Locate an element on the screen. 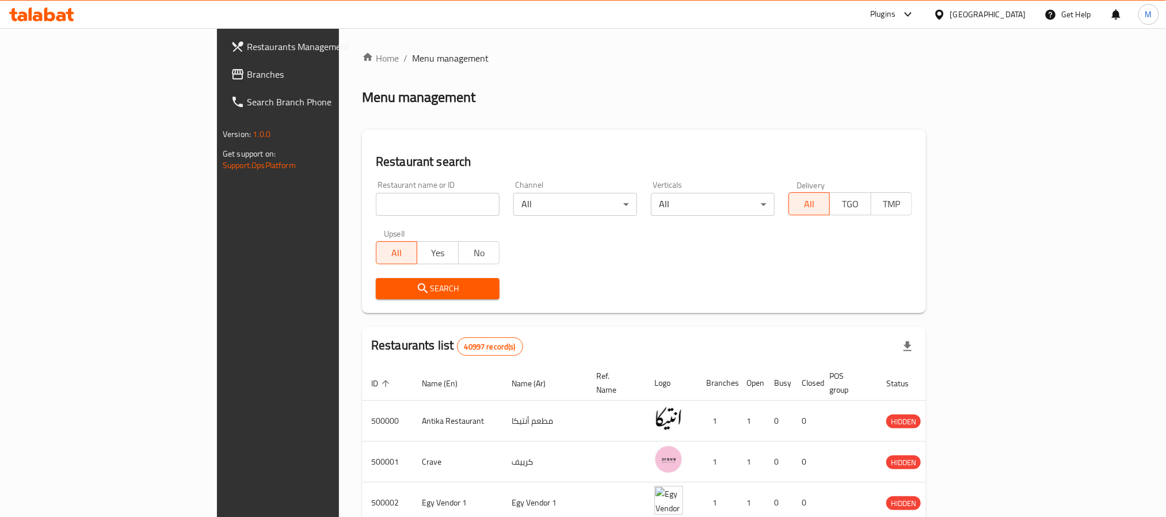  span: Restaurants Management is located at coordinates (324, 47).